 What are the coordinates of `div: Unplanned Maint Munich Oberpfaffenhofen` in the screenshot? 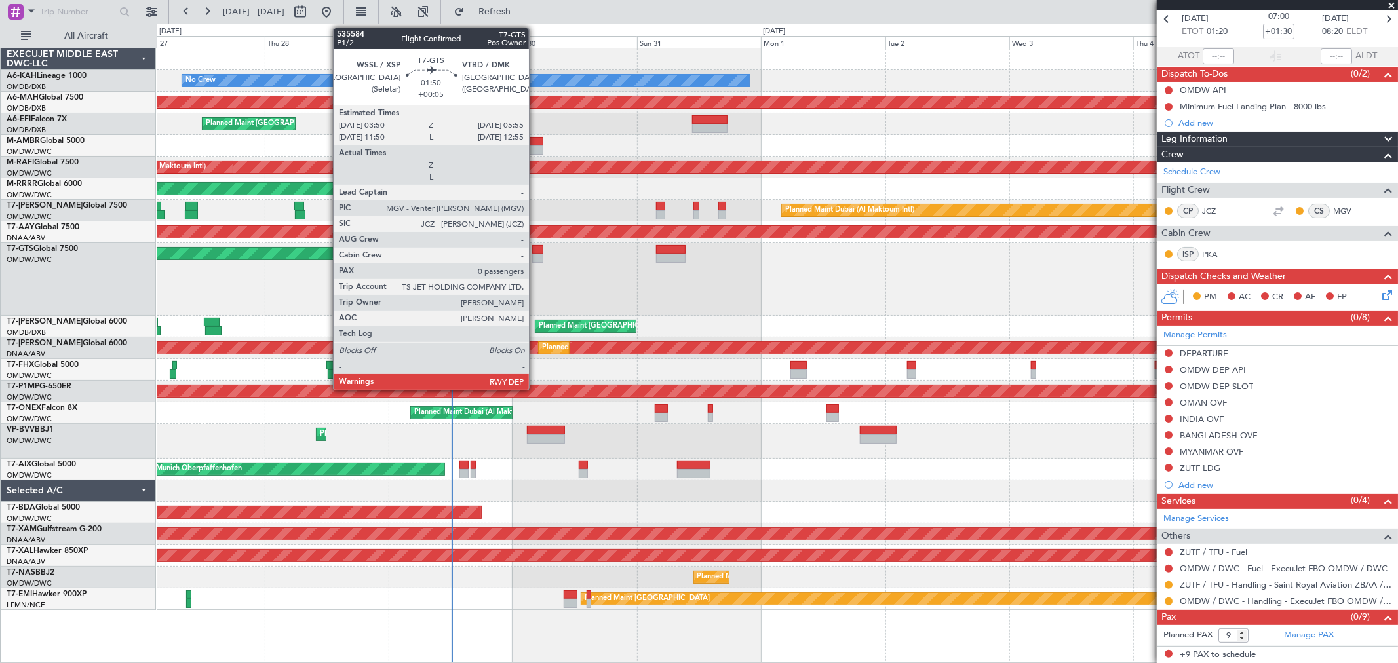 It's located at (169, 469).